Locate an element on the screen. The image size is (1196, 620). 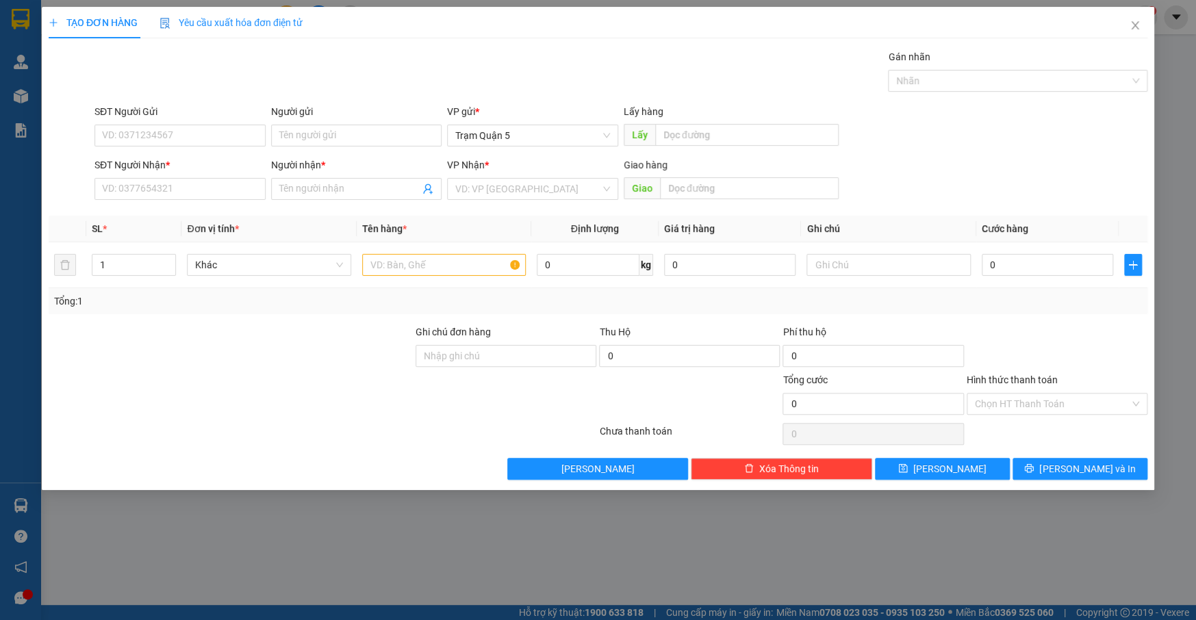
span: Cước hàng is located at coordinates (1005, 229).